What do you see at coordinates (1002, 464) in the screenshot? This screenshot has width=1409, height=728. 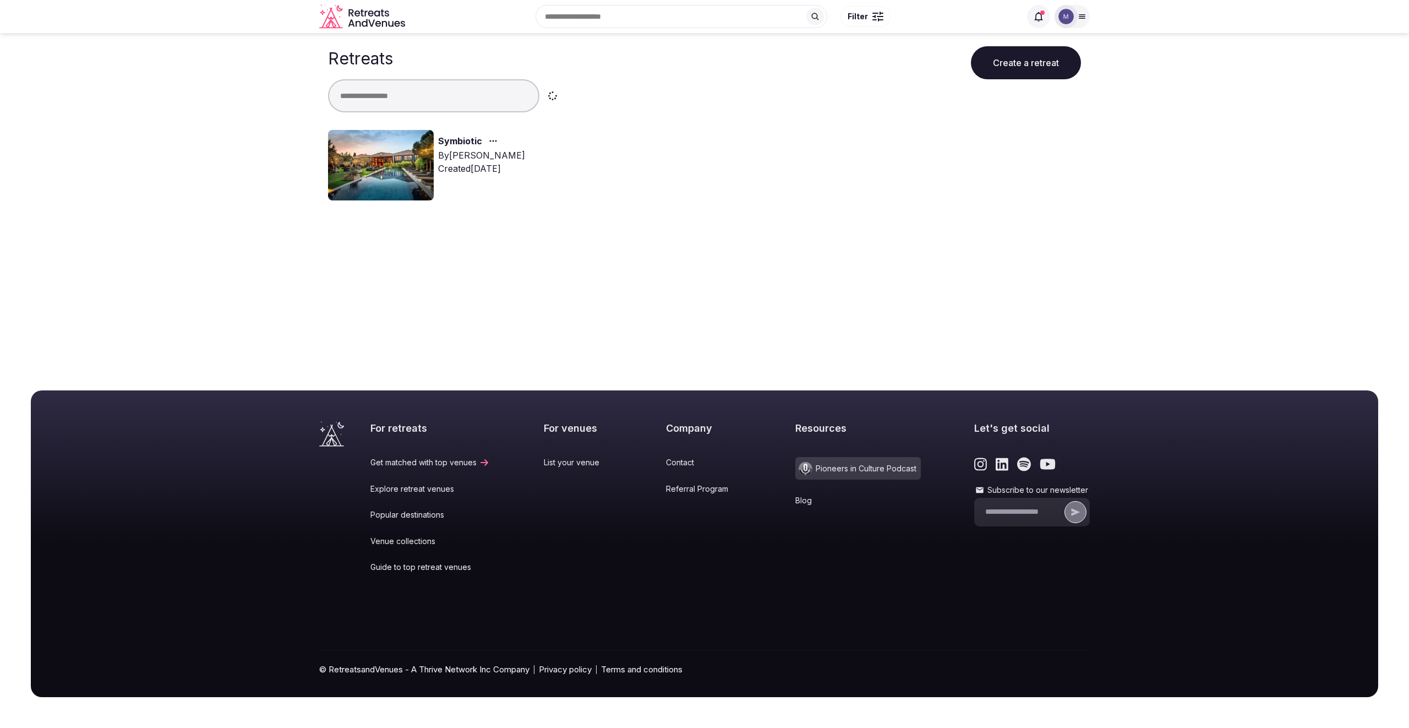 I see `a: Link to the retreats and venues LinkedIn page` at bounding box center [1002, 464].